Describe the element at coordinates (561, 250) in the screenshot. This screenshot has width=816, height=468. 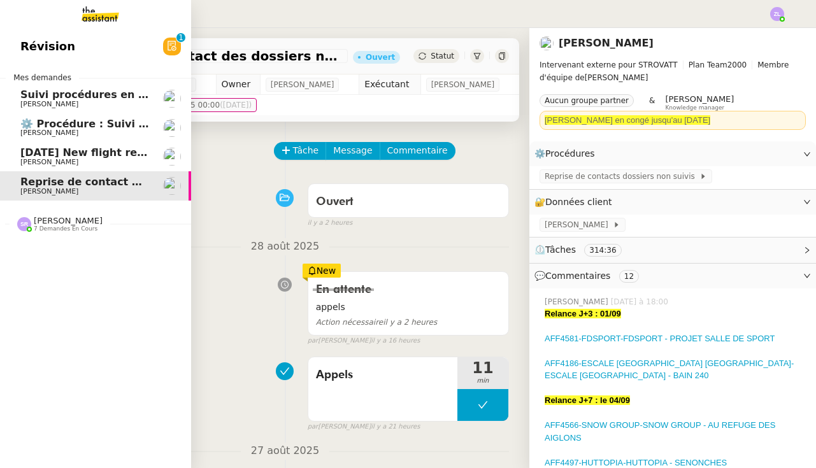
I see `span: Tâches` at that location.